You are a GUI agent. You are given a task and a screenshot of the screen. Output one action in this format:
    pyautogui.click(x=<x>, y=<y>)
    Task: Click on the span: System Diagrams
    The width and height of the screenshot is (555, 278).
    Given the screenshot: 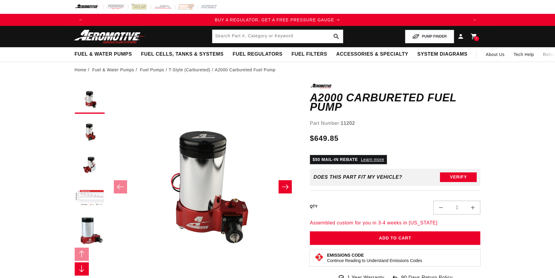 What is the action you would take?
    pyautogui.click(x=442, y=54)
    